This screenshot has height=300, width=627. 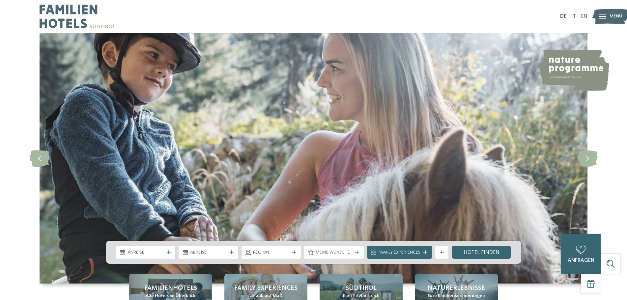 What do you see at coordinates (361, 296) in the screenshot?
I see `span: Euer Erlebnisreich` at bounding box center [361, 296].